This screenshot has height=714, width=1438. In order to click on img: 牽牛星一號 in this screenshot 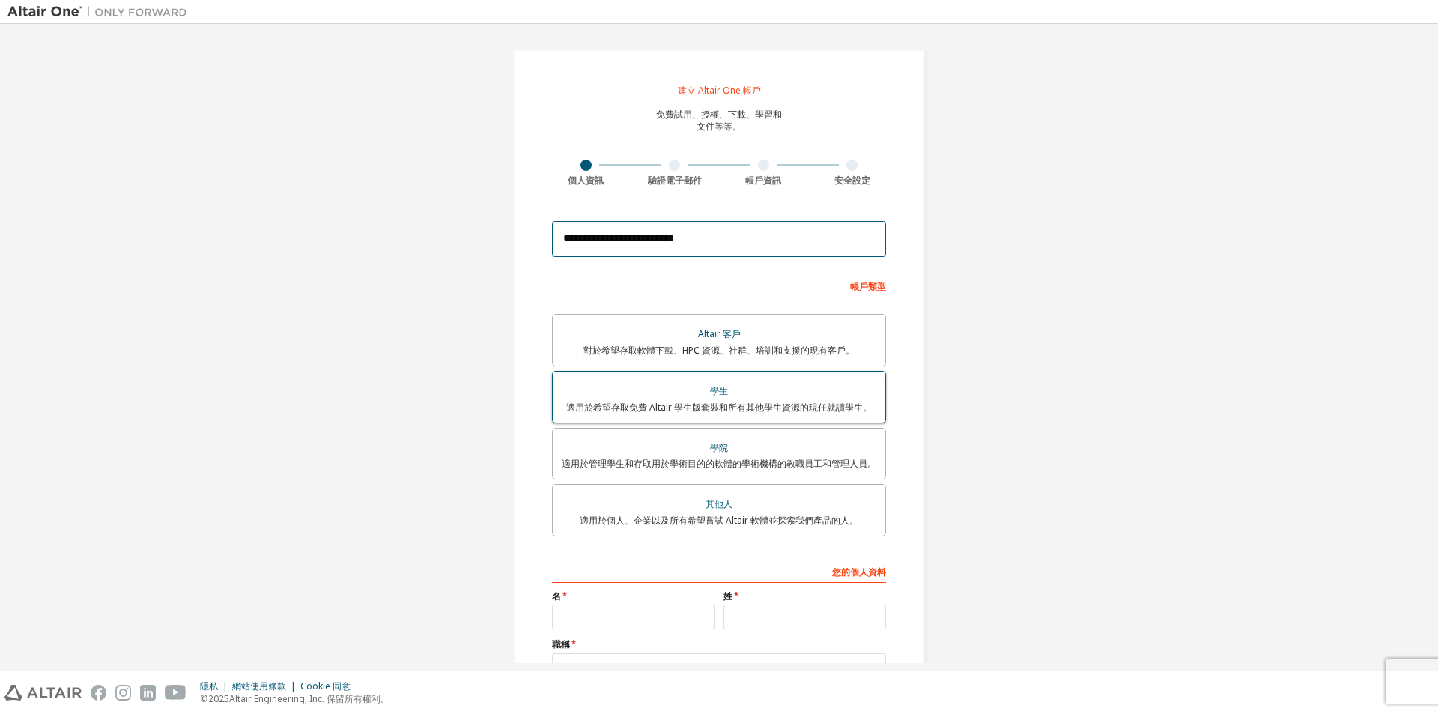, I will do `click(101, 12)`.